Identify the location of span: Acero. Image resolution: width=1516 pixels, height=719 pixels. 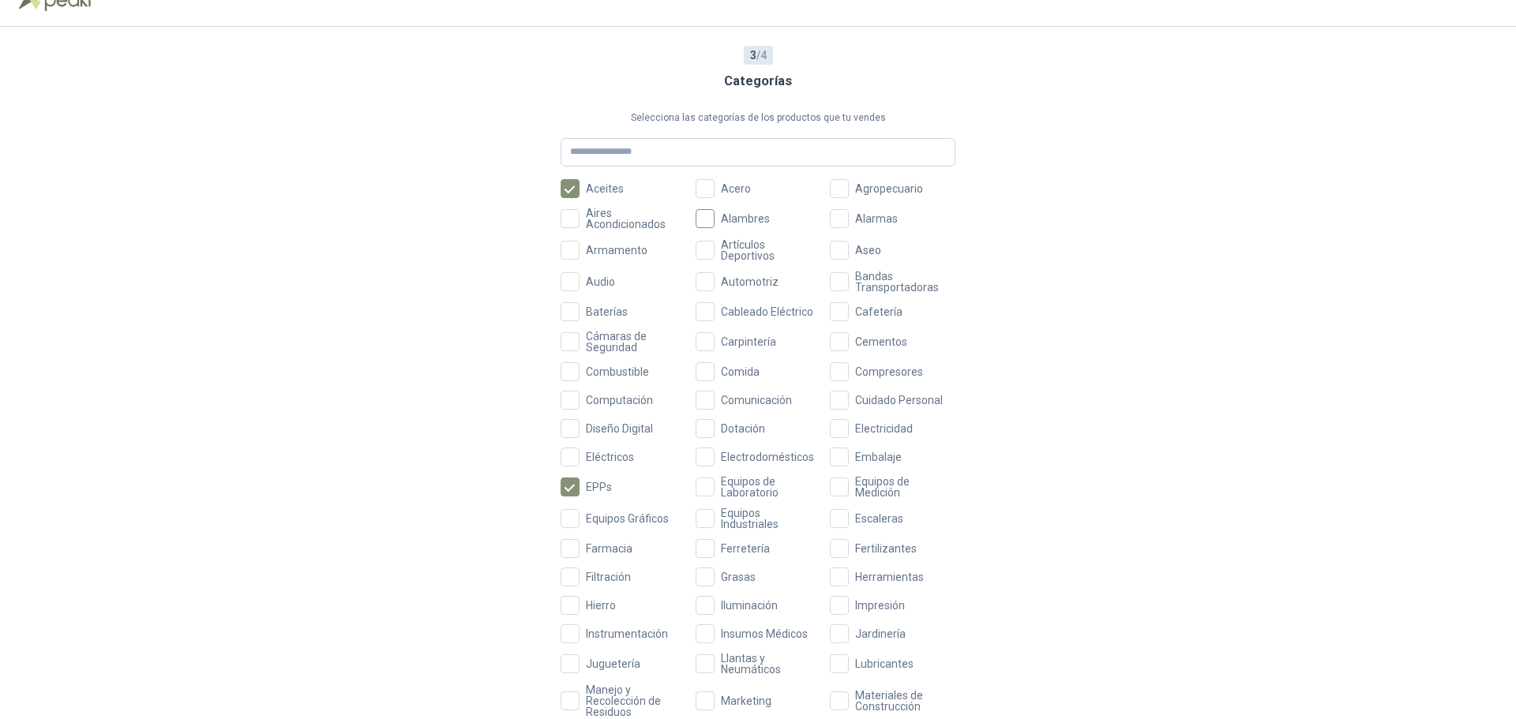
(736, 189).